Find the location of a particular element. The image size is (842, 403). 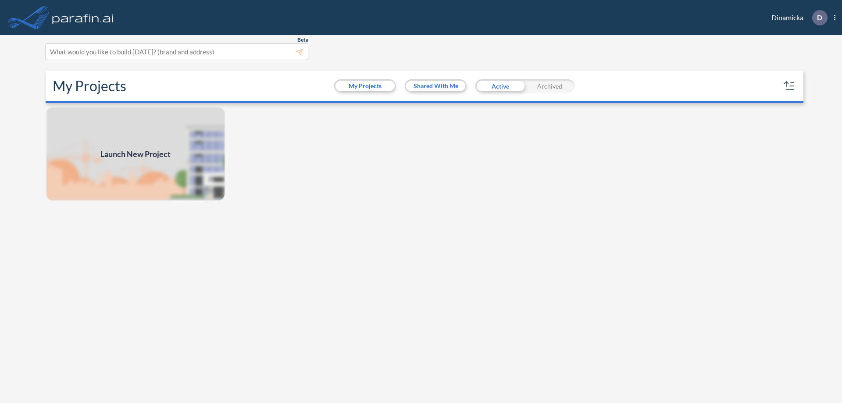

div: Archived is located at coordinates (549, 86).